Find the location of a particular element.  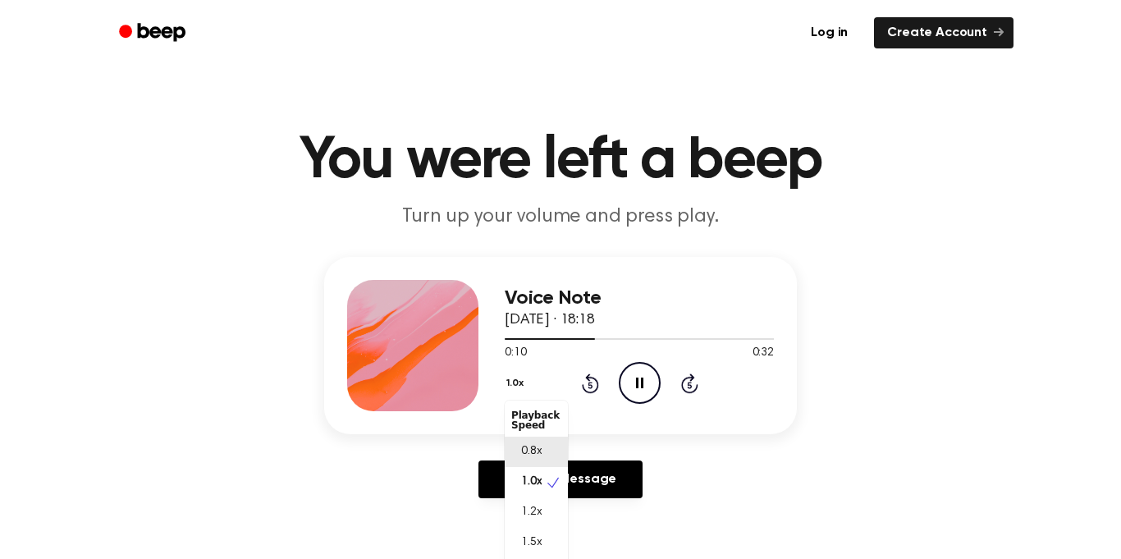

span: 1.5x is located at coordinates (531, 542).